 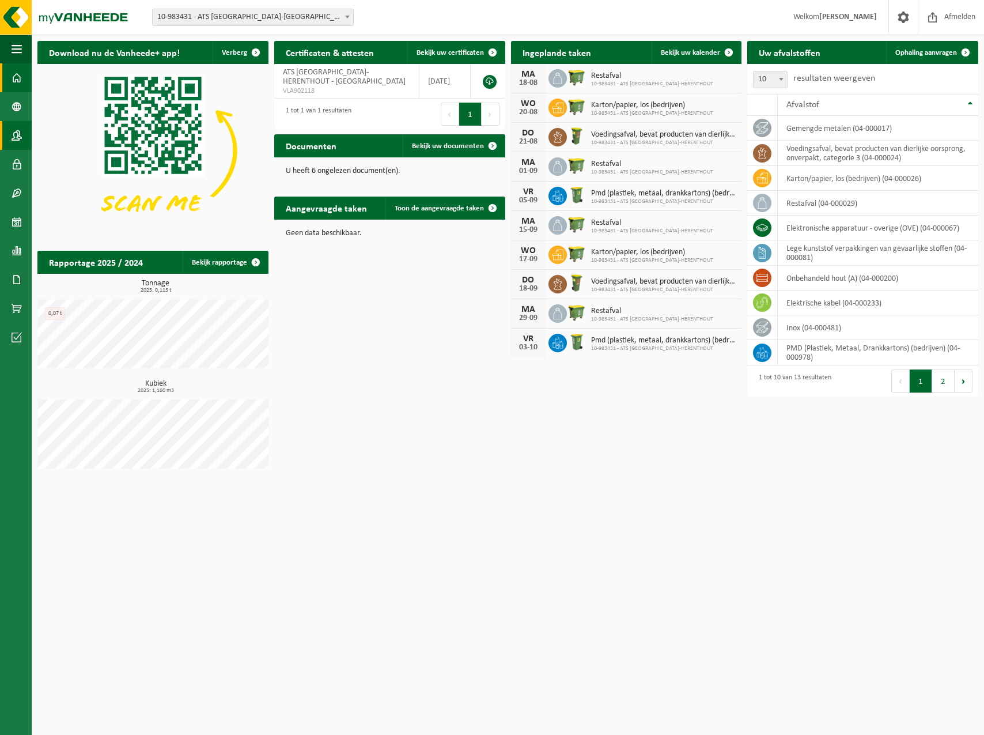 I want to click on td: restafval (04-000029), so click(x=878, y=203).